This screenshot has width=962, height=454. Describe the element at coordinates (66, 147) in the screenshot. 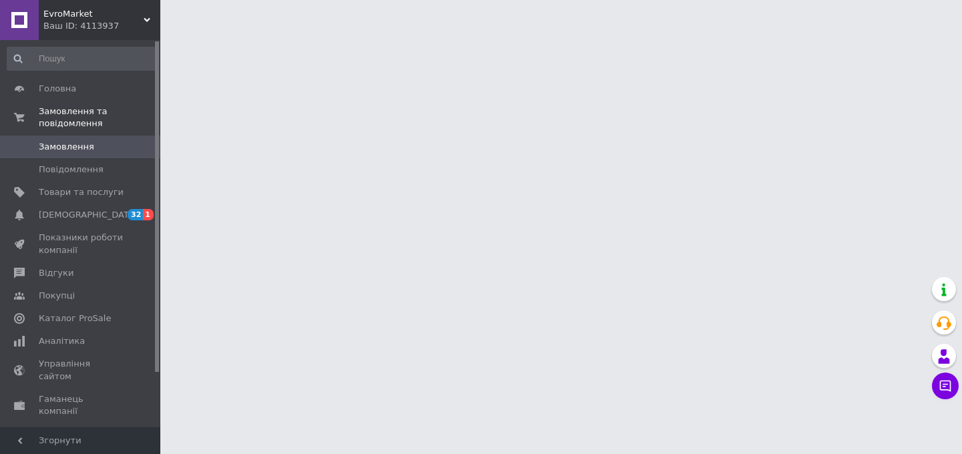

I see `span: Замовлення` at that location.